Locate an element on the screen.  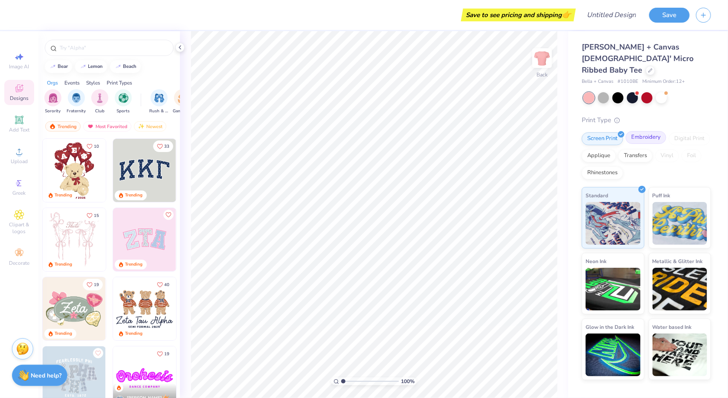
button: lemon is located at coordinates (91, 67).